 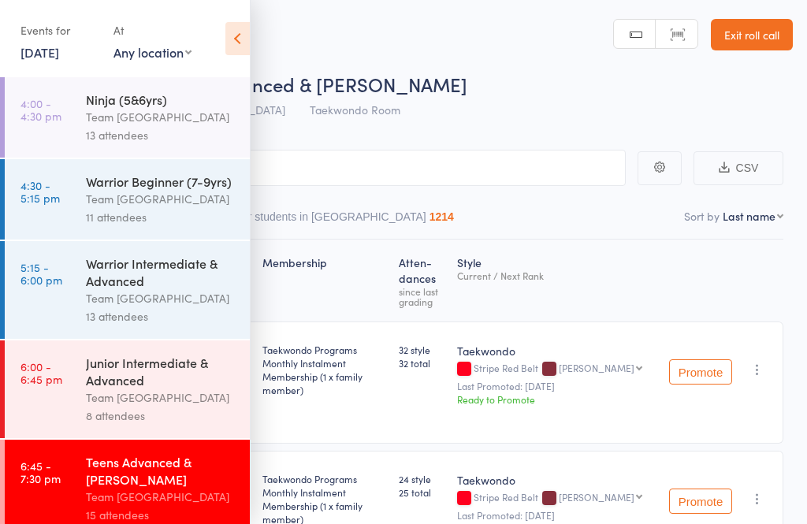 What do you see at coordinates (59, 30) in the screenshot?
I see `div: Events for` at bounding box center [59, 30].